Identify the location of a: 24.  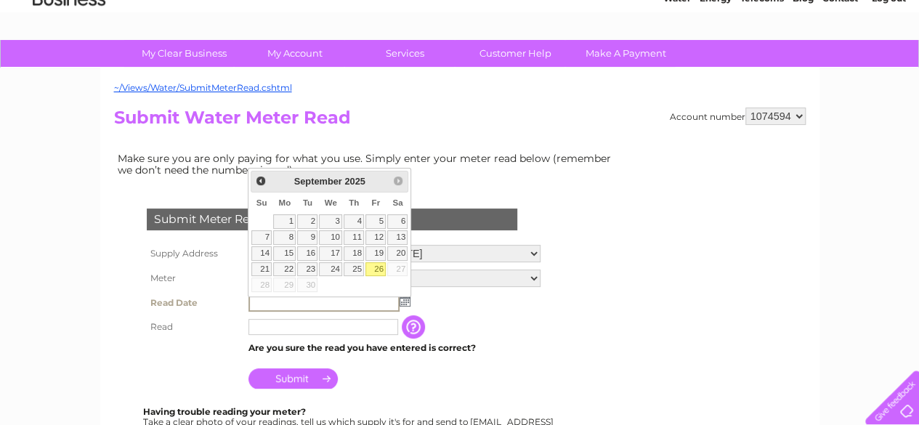
(331, 269).